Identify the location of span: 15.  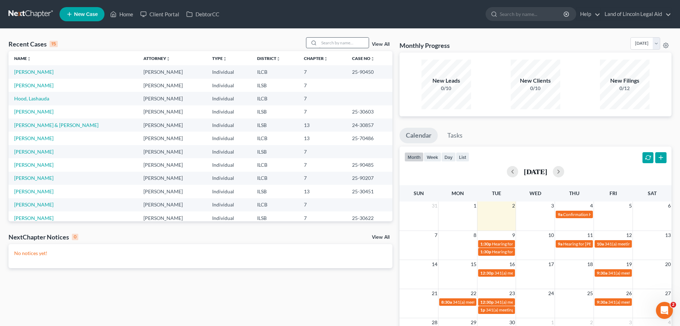
(474, 264).